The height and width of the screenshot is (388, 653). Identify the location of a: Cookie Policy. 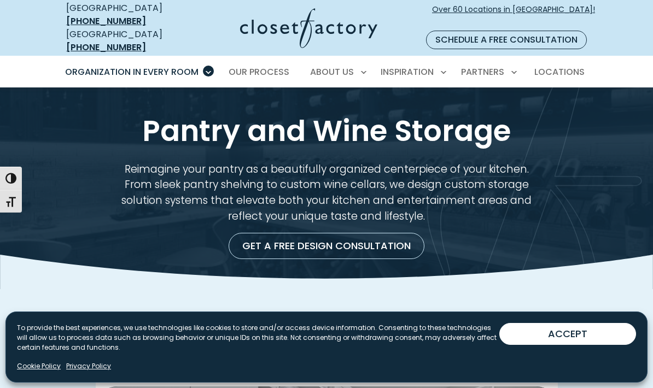
(39, 366).